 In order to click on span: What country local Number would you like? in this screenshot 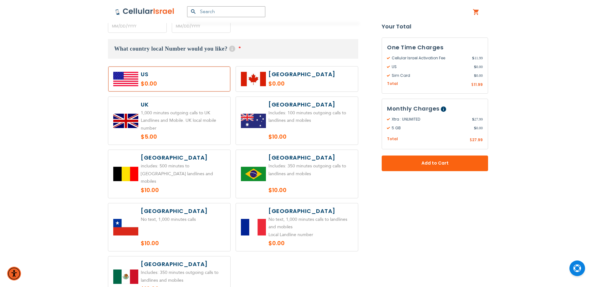, I will do `click(171, 49)`.